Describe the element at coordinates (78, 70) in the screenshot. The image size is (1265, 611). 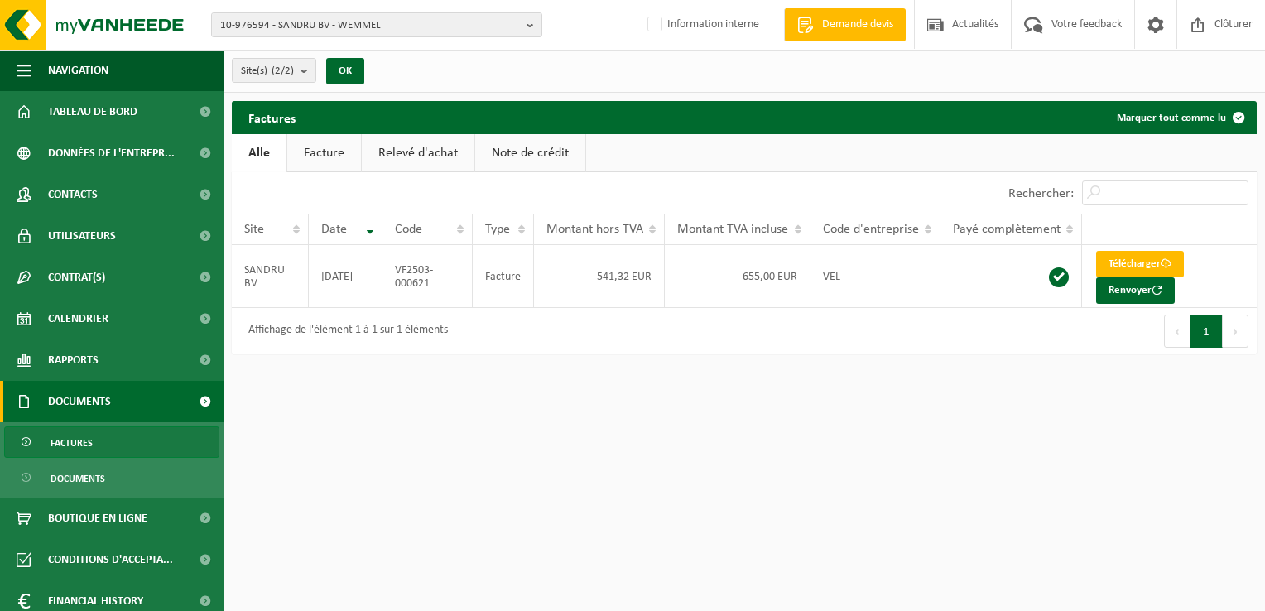
I see `span: Navigation` at that location.